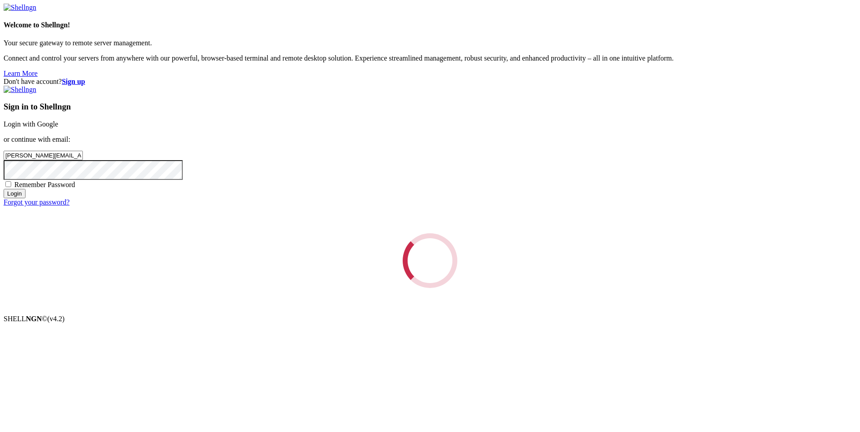 The width and height of the screenshot is (860, 432). Describe the element at coordinates (74, 81) in the screenshot. I see `strong: Sign up` at that location.